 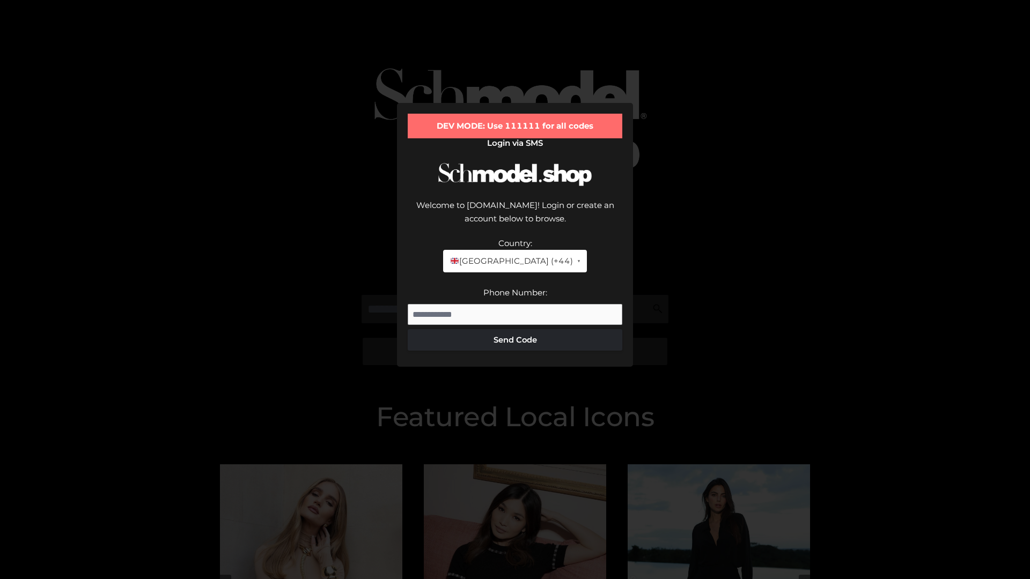 What do you see at coordinates (515, 143) in the screenshot?
I see `h2: Login via SMS` at bounding box center [515, 143].